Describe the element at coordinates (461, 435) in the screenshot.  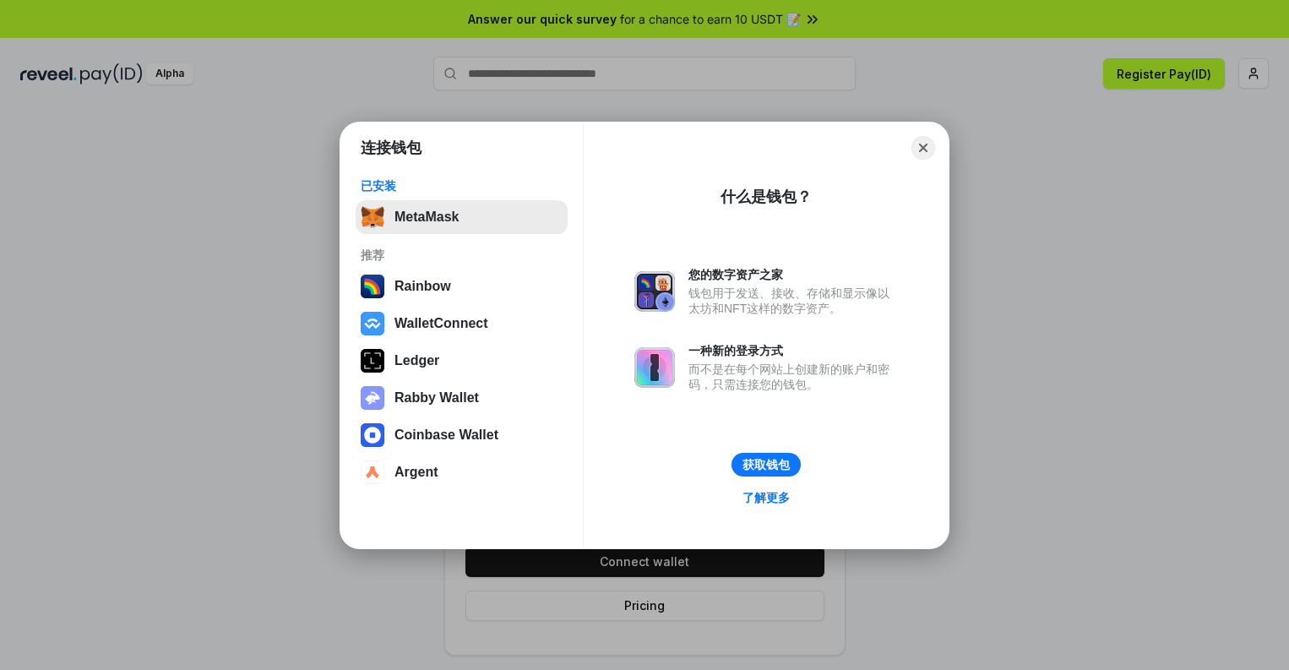
I see `button: Coinbase Wallet` at that location.